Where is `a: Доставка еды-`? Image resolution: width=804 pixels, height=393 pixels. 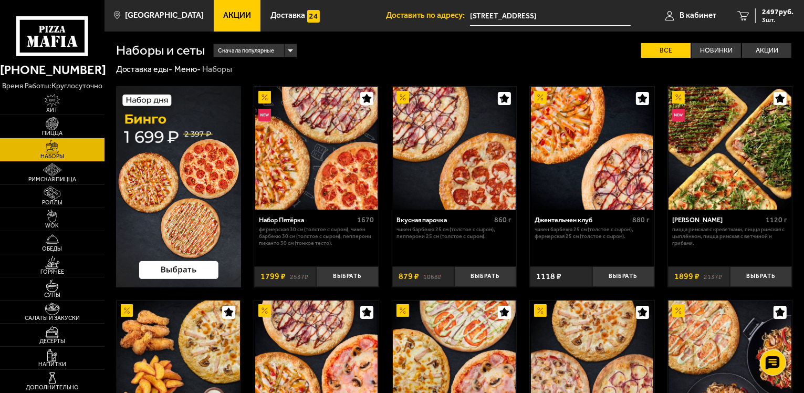
a: Доставка еды- is located at coordinates (144, 69).